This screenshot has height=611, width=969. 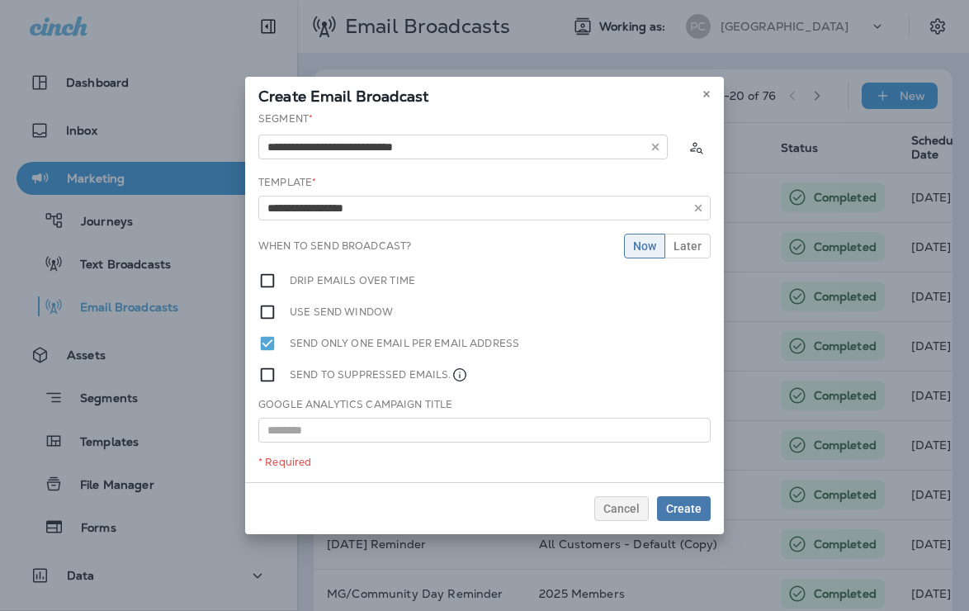 What do you see at coordinates (286, 119) in the screenshot?
I see `label: Segment` at bounding box center [286, 119].